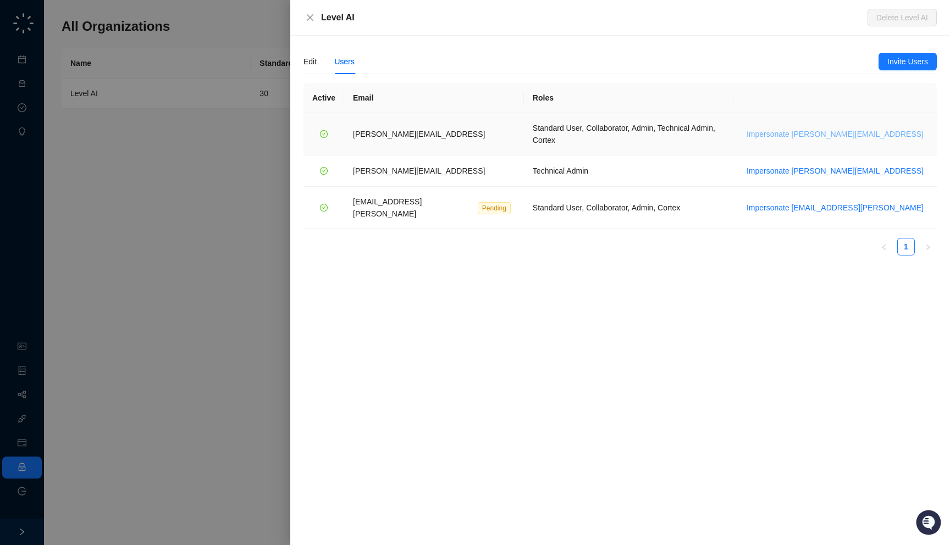 This screenshot has width=950, height=545. I want to click on button: Delete Level AI, so click(902, 18).